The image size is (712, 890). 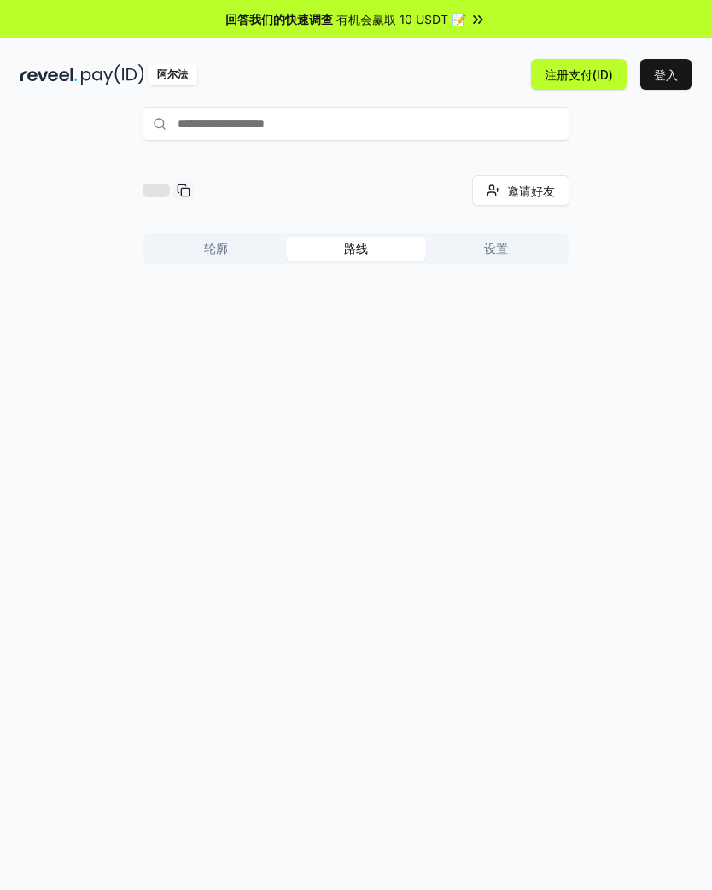 I want to click on span: 回答我们的快速调查, so click(x=279, y=19).